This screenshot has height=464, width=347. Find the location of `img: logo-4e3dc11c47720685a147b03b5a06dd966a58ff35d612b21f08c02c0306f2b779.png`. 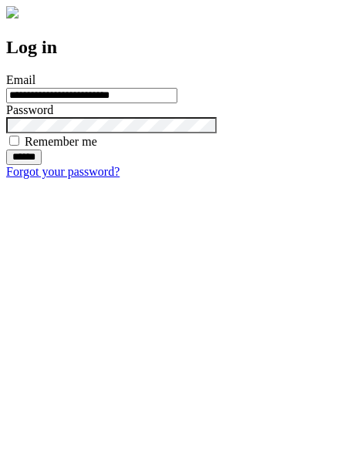

img: logo-4e3dc11c47720685a147b03b5a06dd966a58ff35d612b21f08c02c0306f2b779.png is located at coordinates (12, 12).